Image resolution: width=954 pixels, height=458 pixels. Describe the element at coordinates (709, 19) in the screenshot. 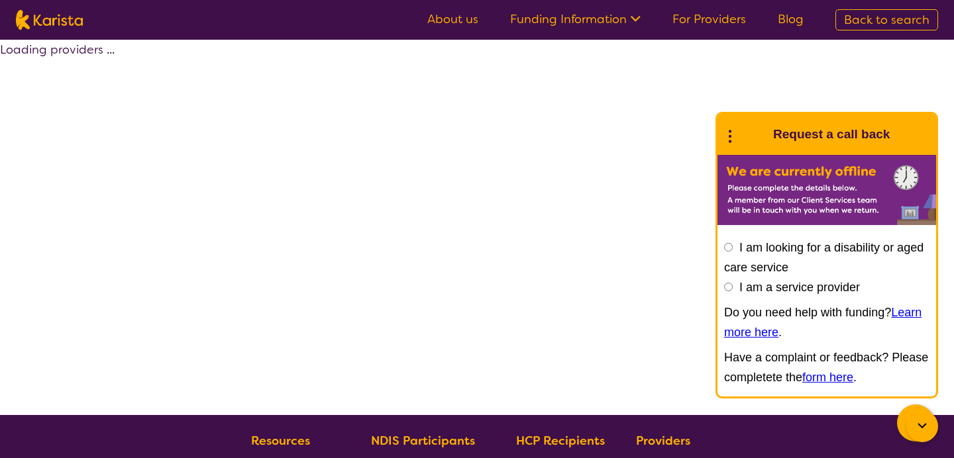

I see `a: For Providers` at that location.